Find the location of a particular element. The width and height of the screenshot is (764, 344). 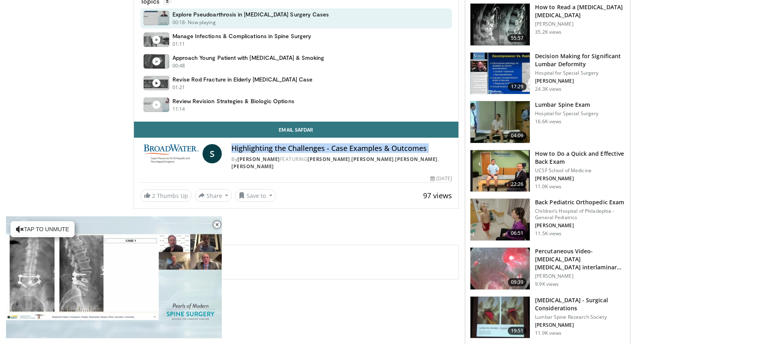

a: S is located at coordinates (212, 154).